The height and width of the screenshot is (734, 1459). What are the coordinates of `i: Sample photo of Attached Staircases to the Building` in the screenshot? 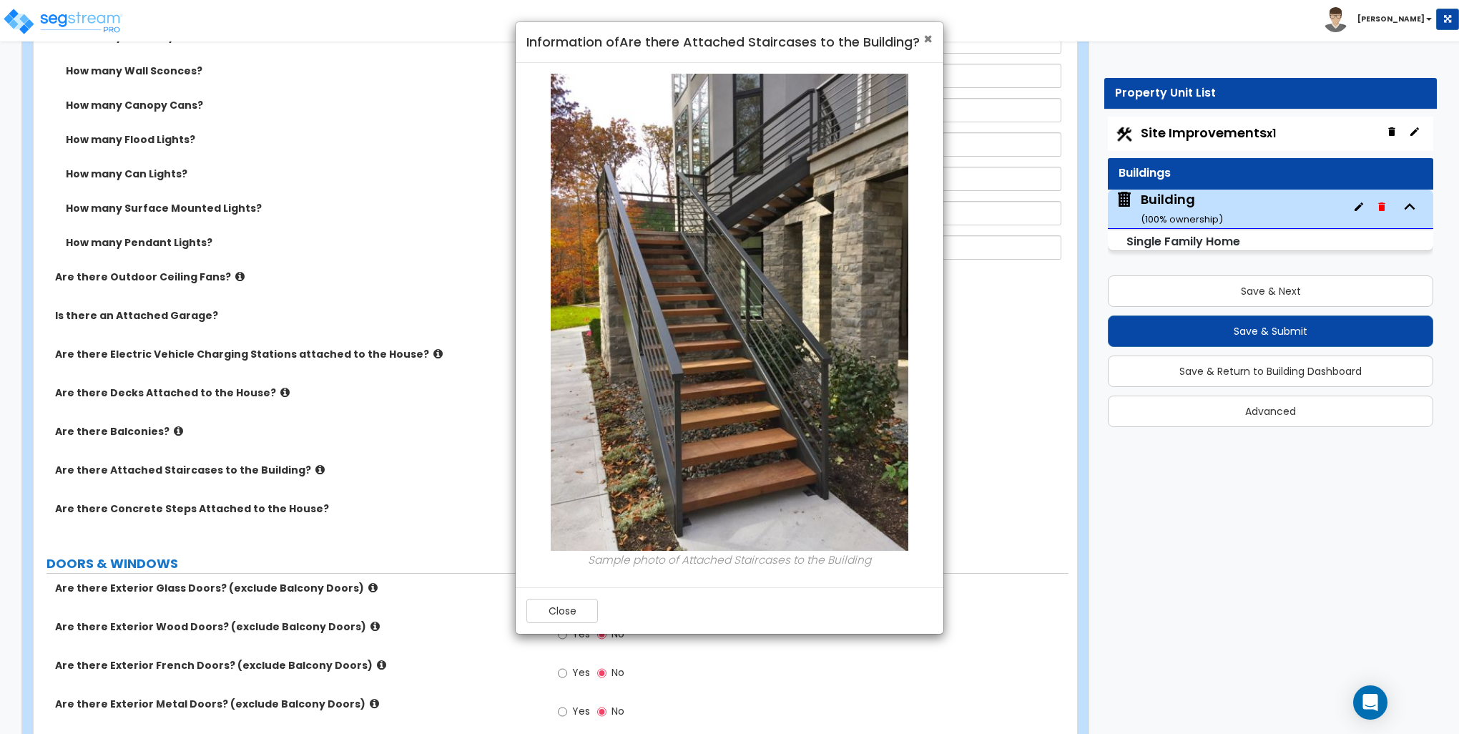 It's located at (729, 559).